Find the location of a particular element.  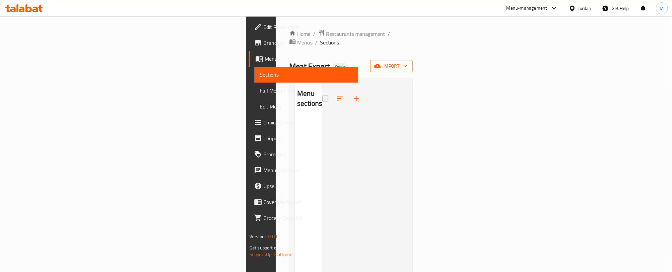

a: Edit Menu is located at coordinates (306, 106).